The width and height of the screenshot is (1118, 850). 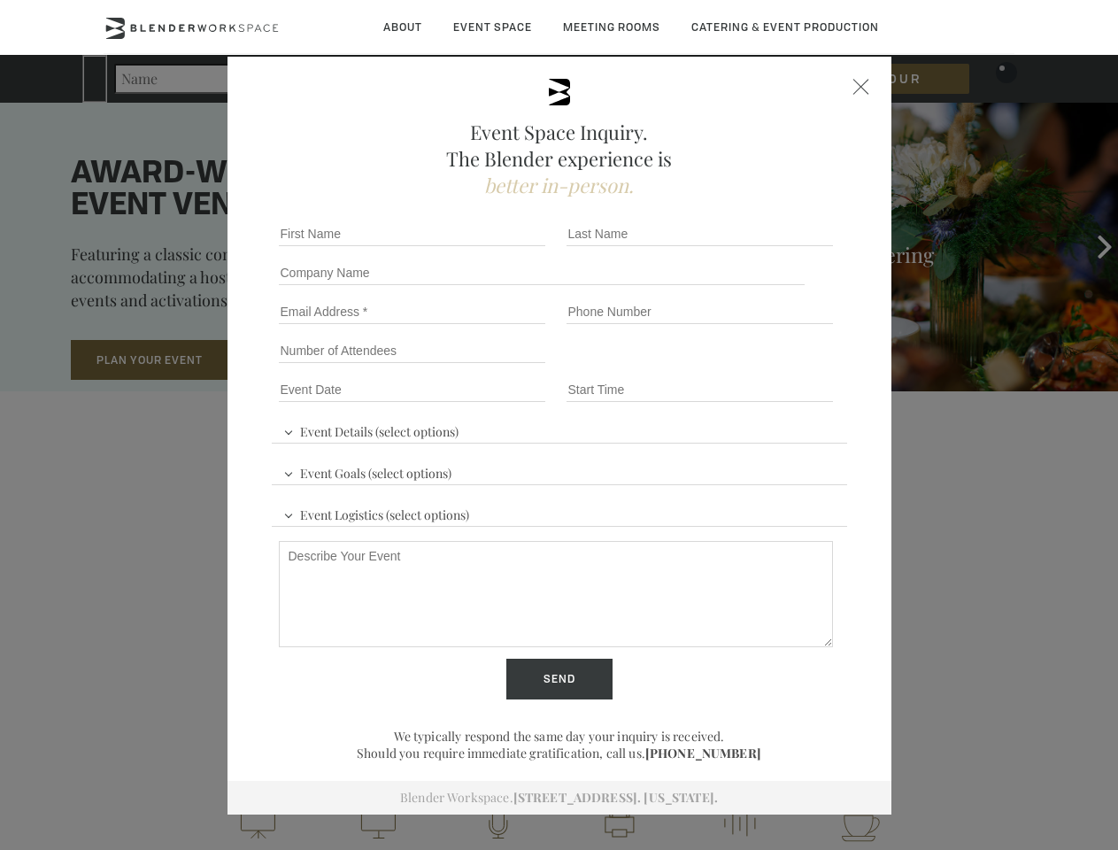 I want to click on input: Number of Attendees, so click(x=412, y=351).